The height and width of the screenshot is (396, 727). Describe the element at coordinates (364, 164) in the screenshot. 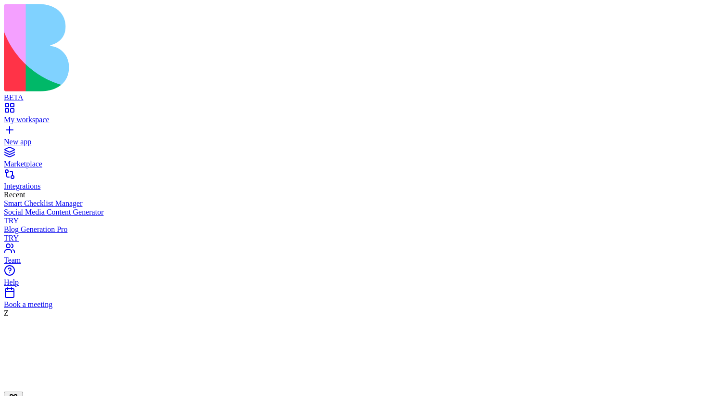

I see `div: Marketplace` at that location.